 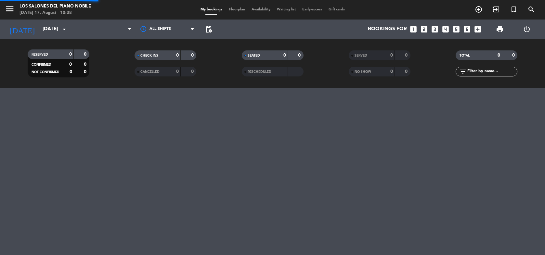 I want to click on button: menu, so click(x=10, y=10).